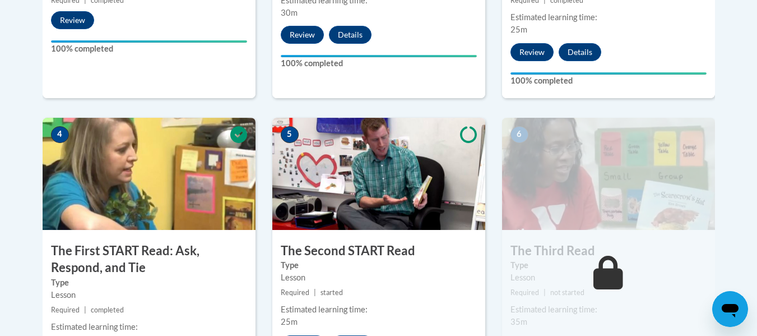 Image resolution: width=757 pixels, height=336 pixels. What do you see at coordinates (289, 12) in the screenshot?
I see `span: 30m` at bounding box center [289, 12].